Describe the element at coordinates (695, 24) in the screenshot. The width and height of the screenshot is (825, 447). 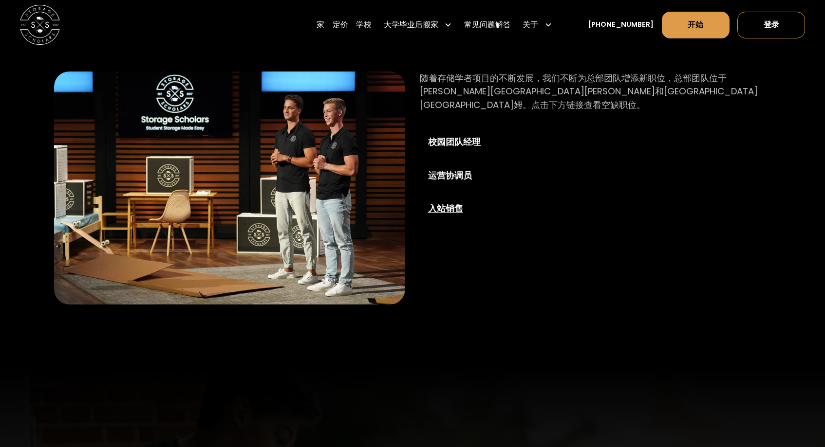
I see `font: 开始` at that location.